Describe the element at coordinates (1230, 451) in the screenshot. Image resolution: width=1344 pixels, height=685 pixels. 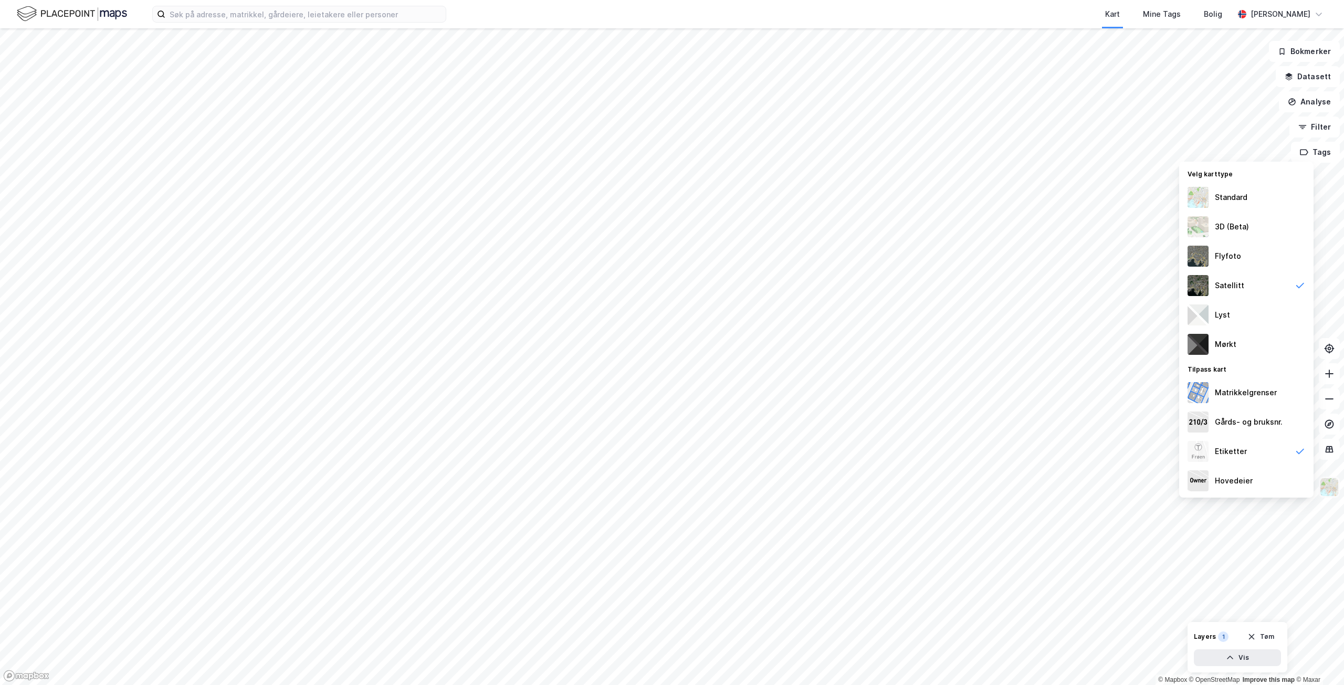
I see `div: Etiketter` at that location.